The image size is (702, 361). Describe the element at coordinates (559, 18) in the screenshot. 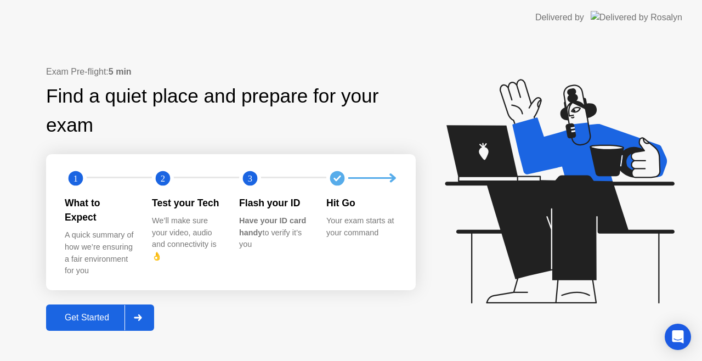

I see `div: Delivered by` at that location.